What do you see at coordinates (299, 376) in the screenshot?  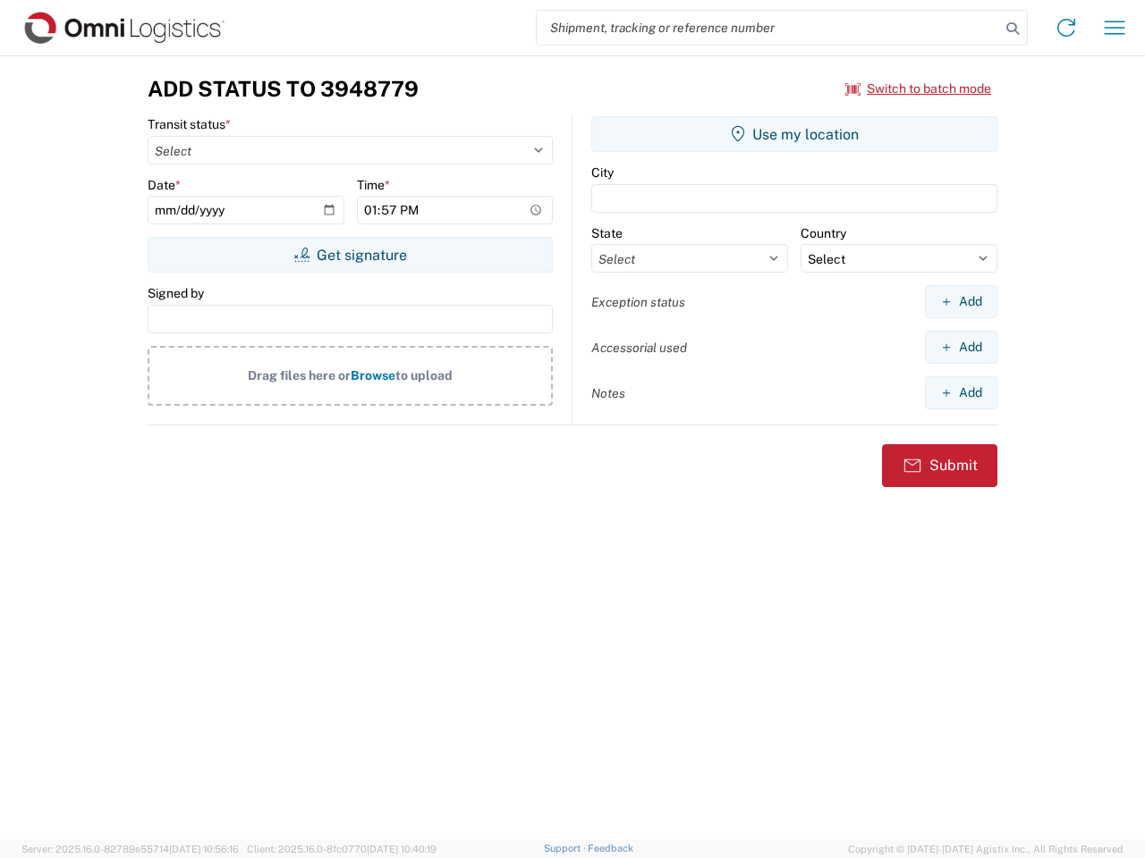 I see `span: Drag files here or` at bounding box center [299, 376].